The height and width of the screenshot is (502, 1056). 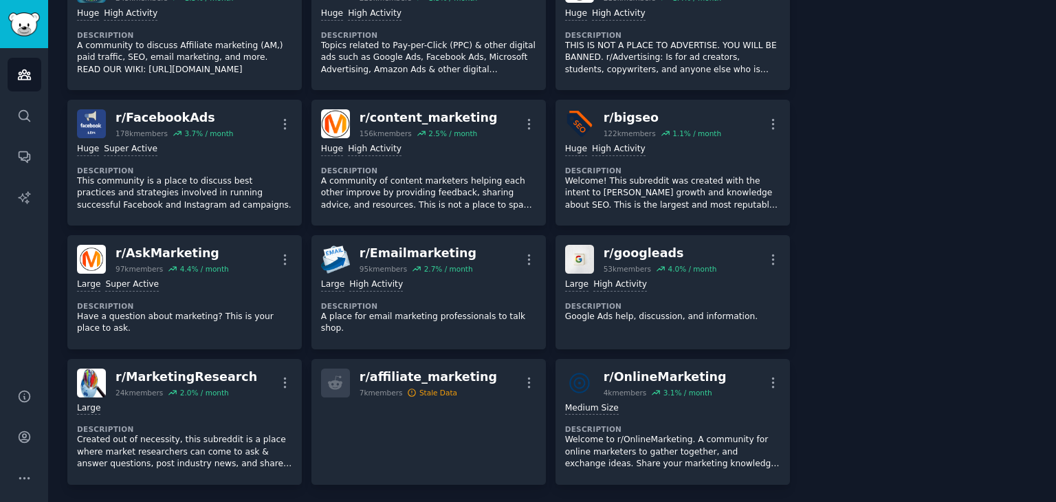 What do you see at coordinates (139, 392) in the screenshot?
I see `div: 24k members` at bounding box center [139, 392].